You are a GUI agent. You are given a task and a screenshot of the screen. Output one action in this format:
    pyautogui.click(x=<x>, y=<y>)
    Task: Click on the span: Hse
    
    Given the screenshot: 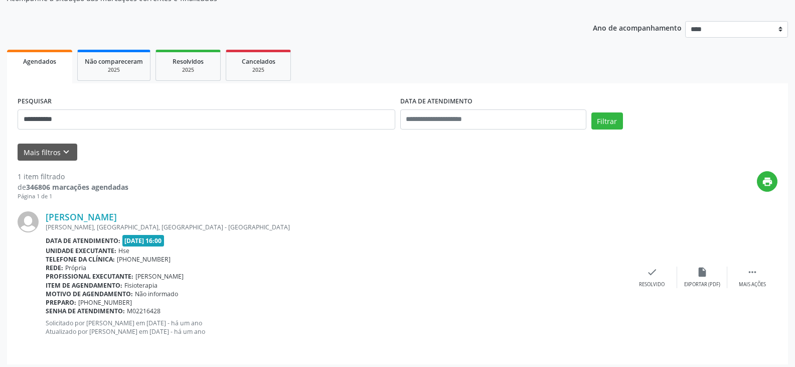 What is the action you would take?
    pyautogui.click(x=124, y=250)
    